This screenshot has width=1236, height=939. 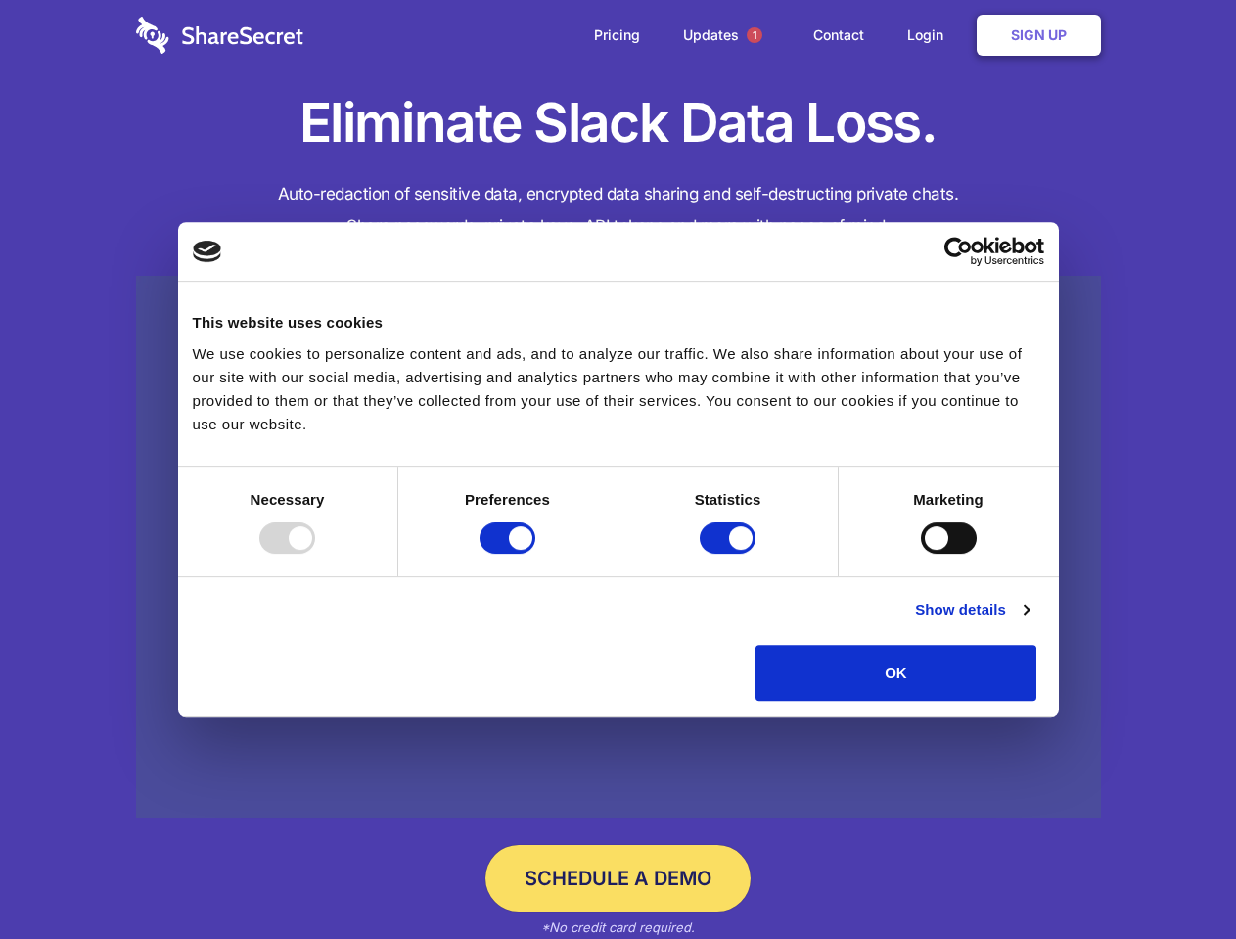 What do you see at coordinates (1038, 35) in the screenshot?
I see `a: Sign Up` at bounding box center [1038, 35].